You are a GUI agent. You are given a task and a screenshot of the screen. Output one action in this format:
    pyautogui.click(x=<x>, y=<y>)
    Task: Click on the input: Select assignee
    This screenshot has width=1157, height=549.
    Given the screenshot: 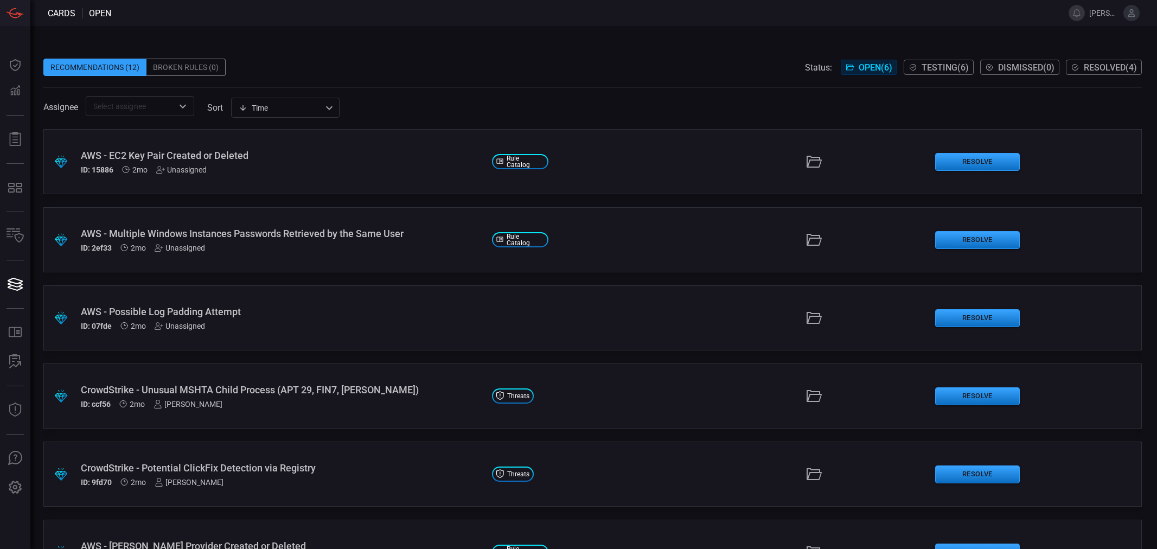 What is the action you would take?
    pyautogui.click(x=131, y=106)
    